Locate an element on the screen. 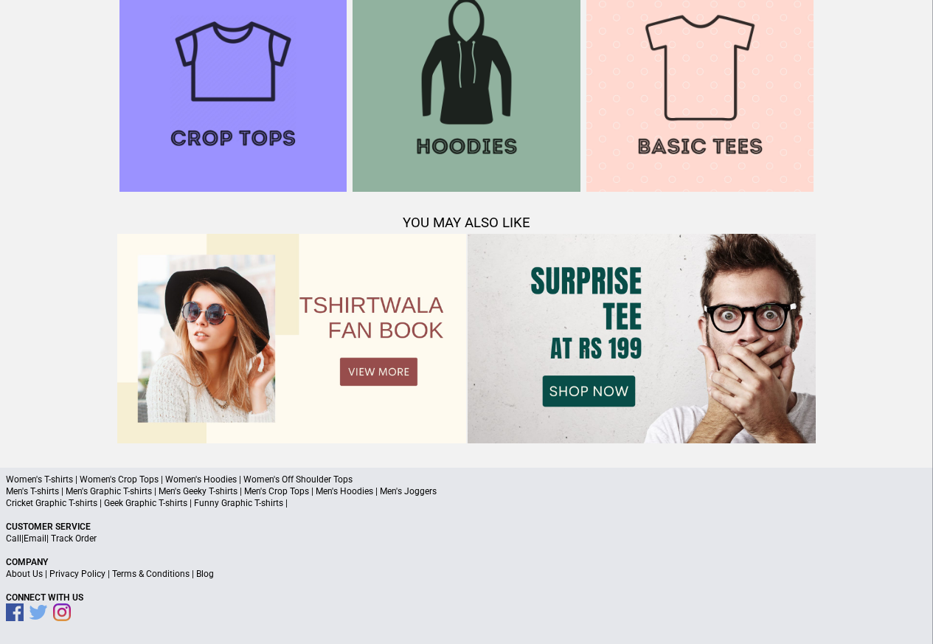  p: Customer Service is located at coordinates (466, 527).